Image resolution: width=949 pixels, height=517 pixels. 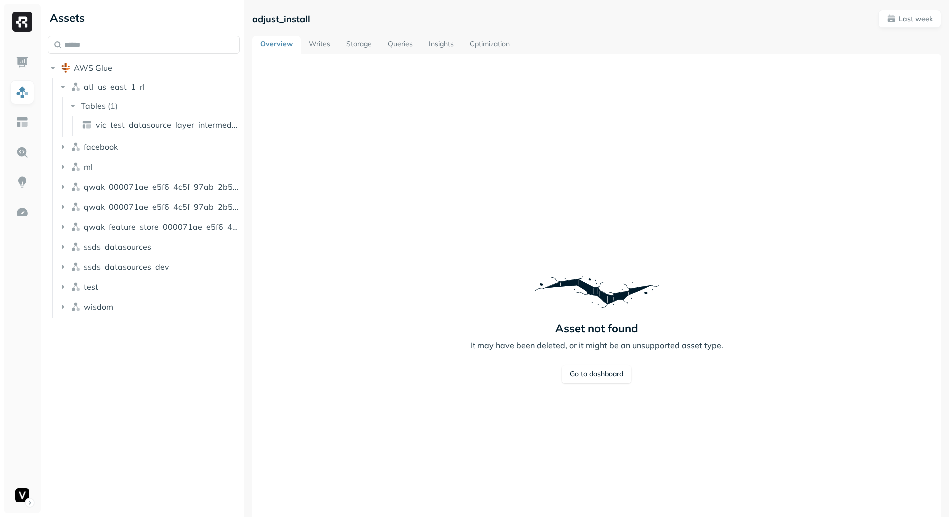 I want to click on img: Insights, so click(x=22, y=182).